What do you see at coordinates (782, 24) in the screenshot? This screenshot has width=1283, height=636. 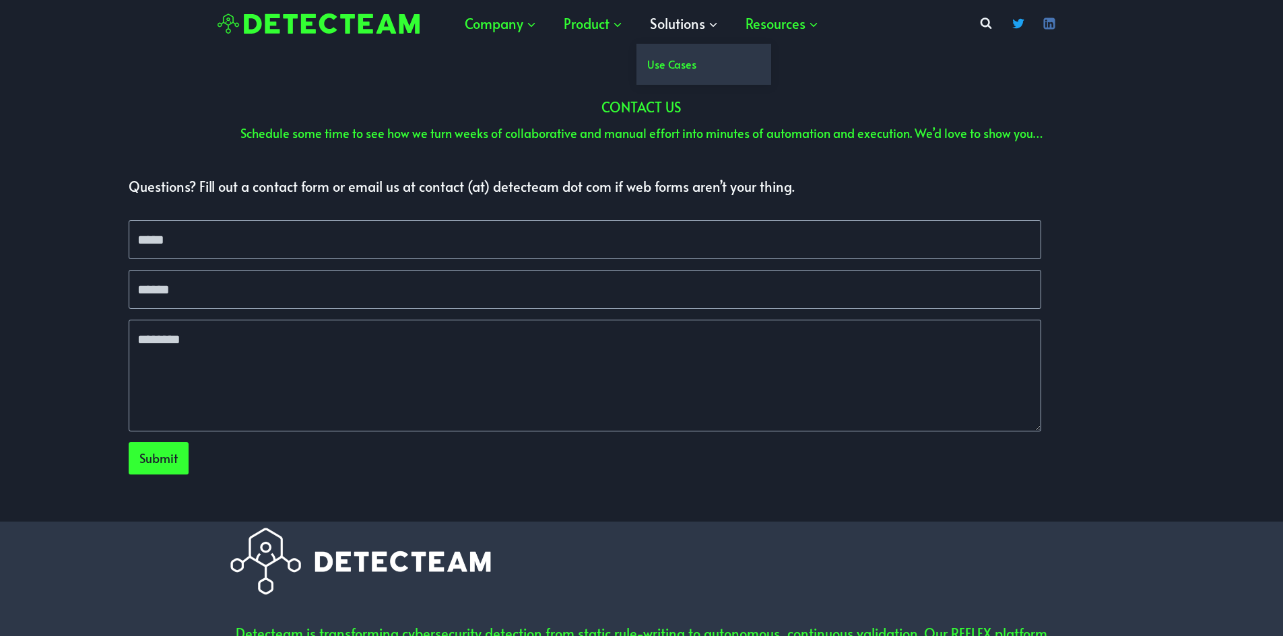 I see `button: Child menu of Resources` at bounding box center [782, 24].